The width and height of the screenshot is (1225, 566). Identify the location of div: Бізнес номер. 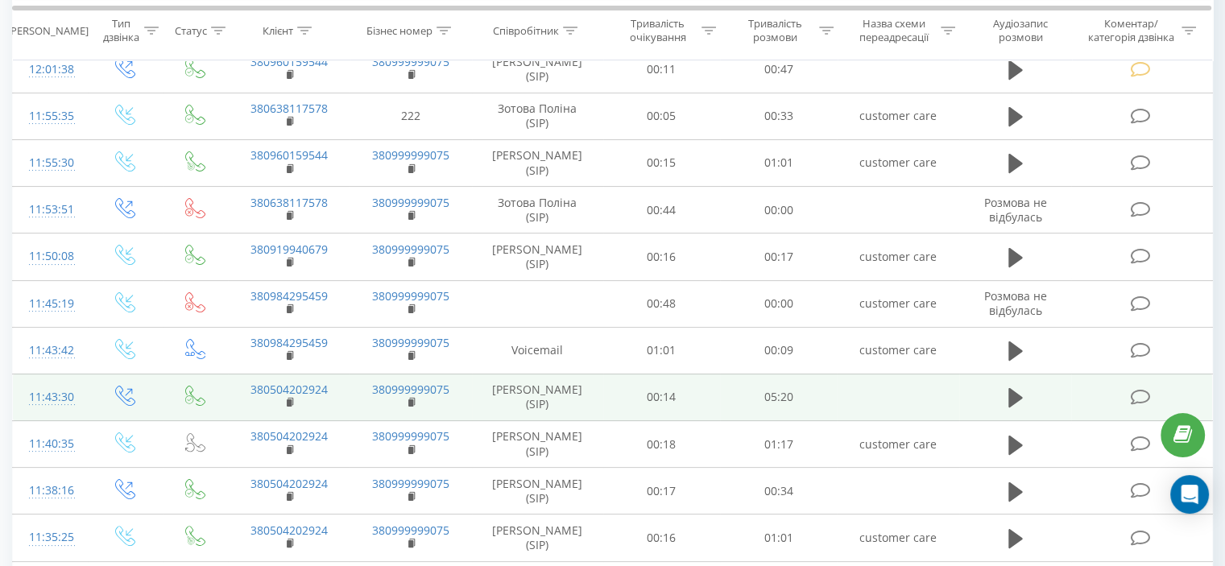
(400, 30).